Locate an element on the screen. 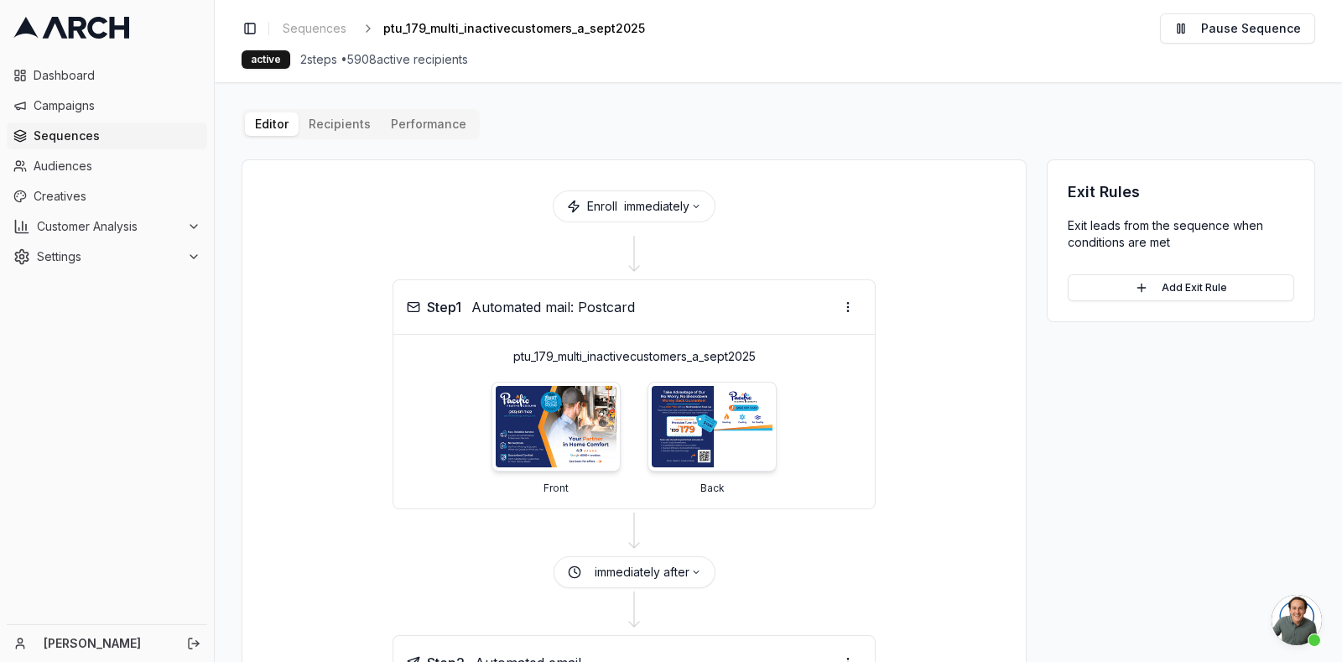 The height and width of the screenshot is (662, 1342). span: Step 1 is located at coordinates (444, 307).